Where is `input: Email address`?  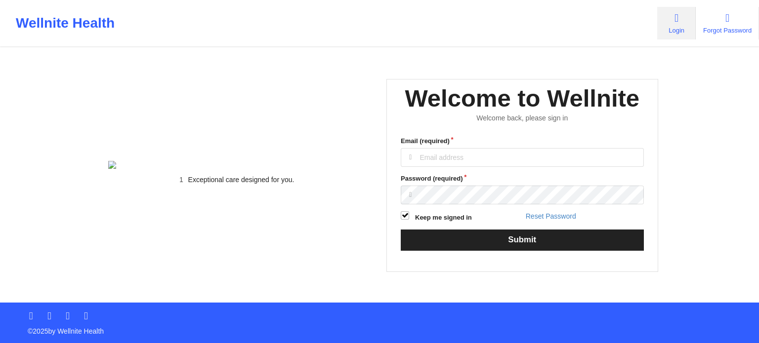 input: Email address is located at coordinates (522, 158).